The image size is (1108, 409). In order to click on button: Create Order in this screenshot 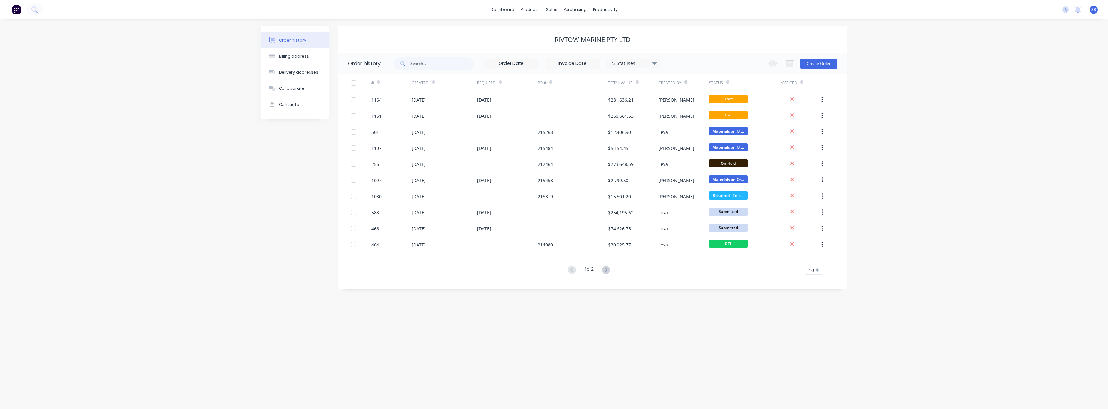, I will do `click(818, 64)`.